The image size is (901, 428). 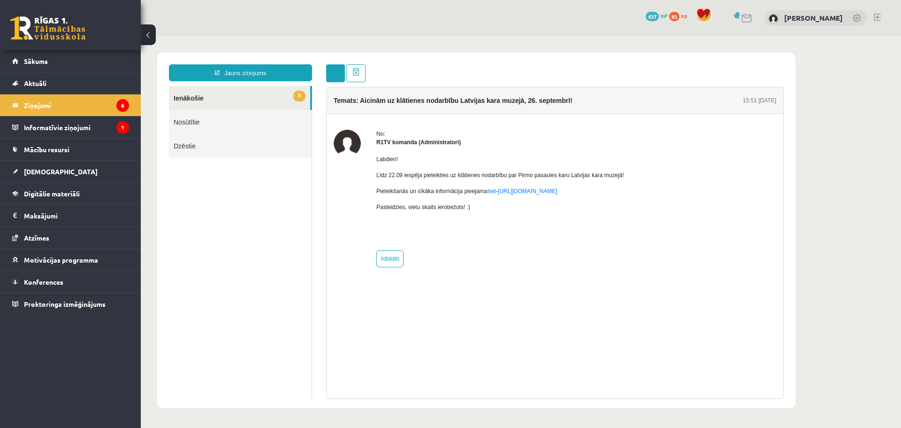 What do you see at coordinates (70, 83) in the screenshot?
I see `a: Aktuāli` at bounding box center [70, 83].